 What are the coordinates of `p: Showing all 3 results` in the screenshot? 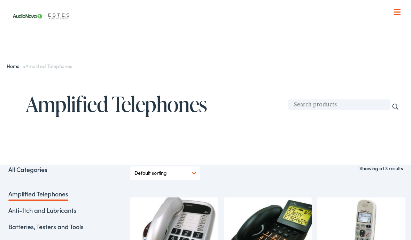 It's located at (381, 168).